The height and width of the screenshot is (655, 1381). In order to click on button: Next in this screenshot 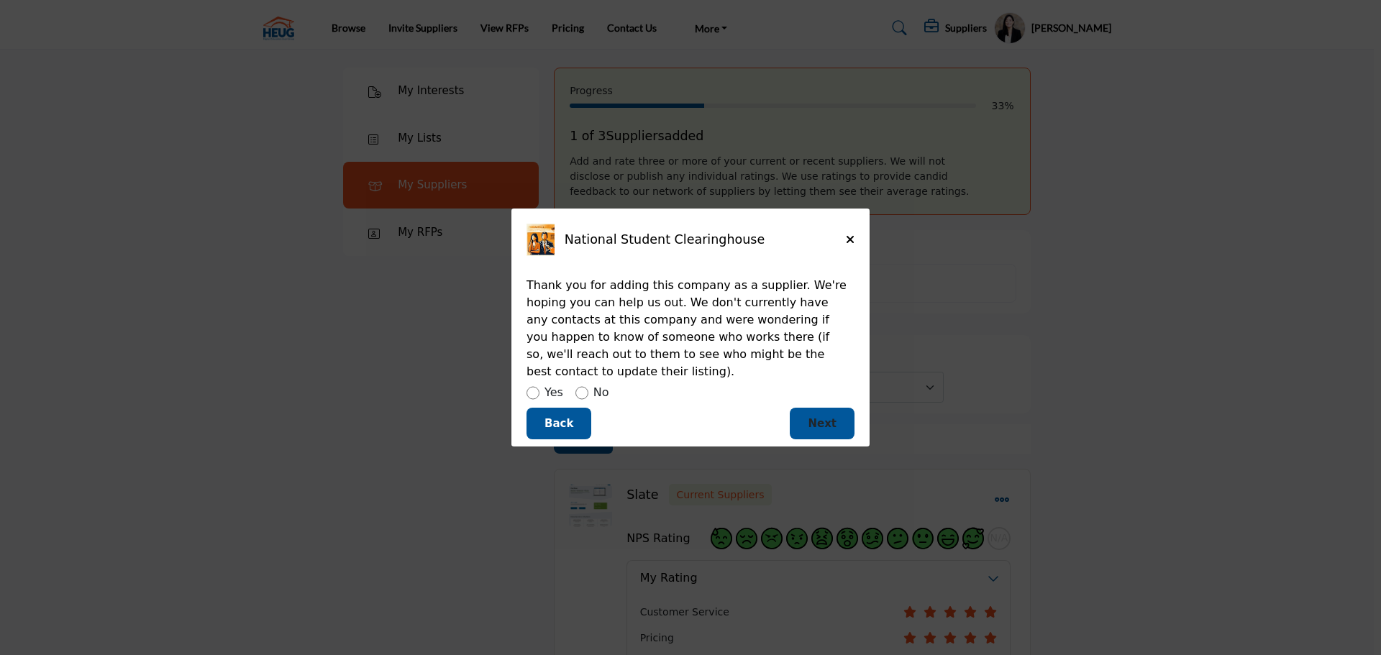, I will do `click(822, 424)`.